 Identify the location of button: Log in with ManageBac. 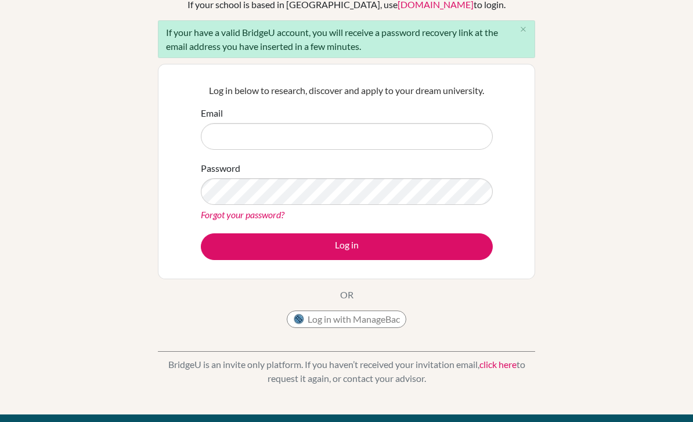
(347, 319).